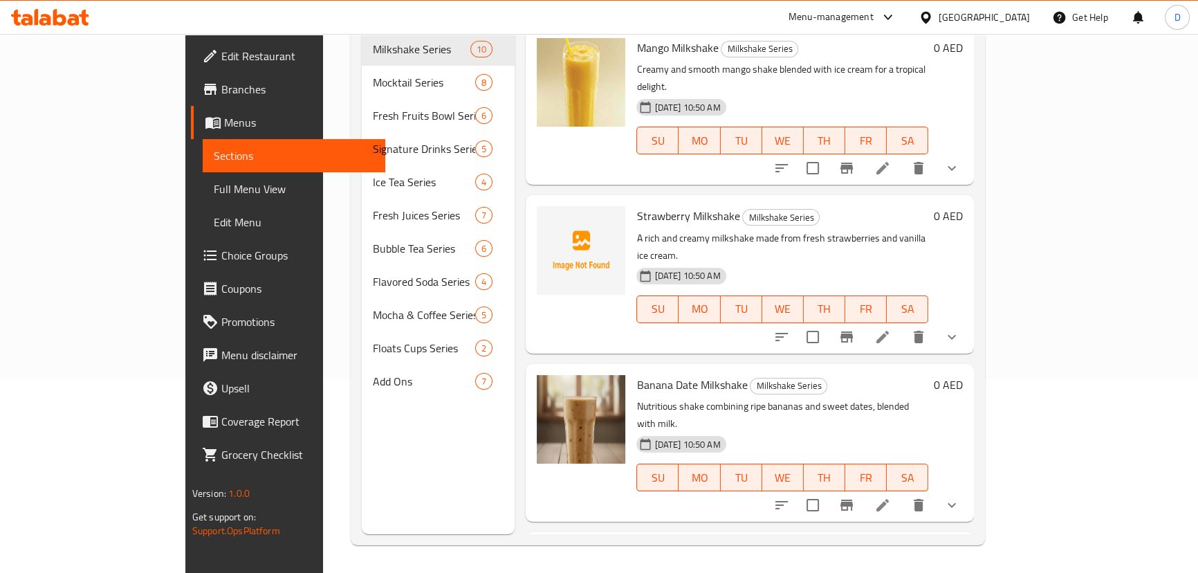 This screenshot has height=573, width=1198. I want to click on span: Flavored Soda Series, so click(424, 282).